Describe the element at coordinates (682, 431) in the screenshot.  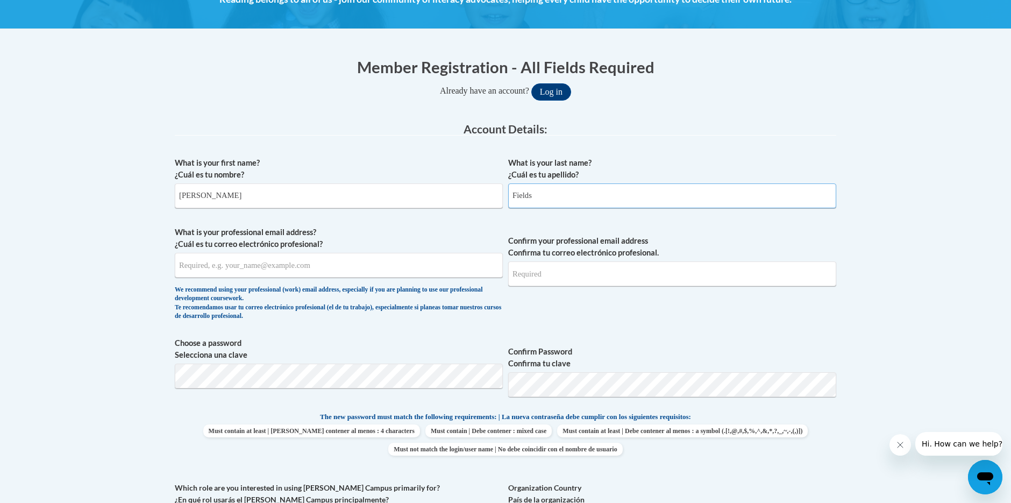
I see `span: Must contain at least | Debe contener al menos : a symbol (.[!,@,#,$,%,^,&,*,?,_,~,-,(,)])` at that location.